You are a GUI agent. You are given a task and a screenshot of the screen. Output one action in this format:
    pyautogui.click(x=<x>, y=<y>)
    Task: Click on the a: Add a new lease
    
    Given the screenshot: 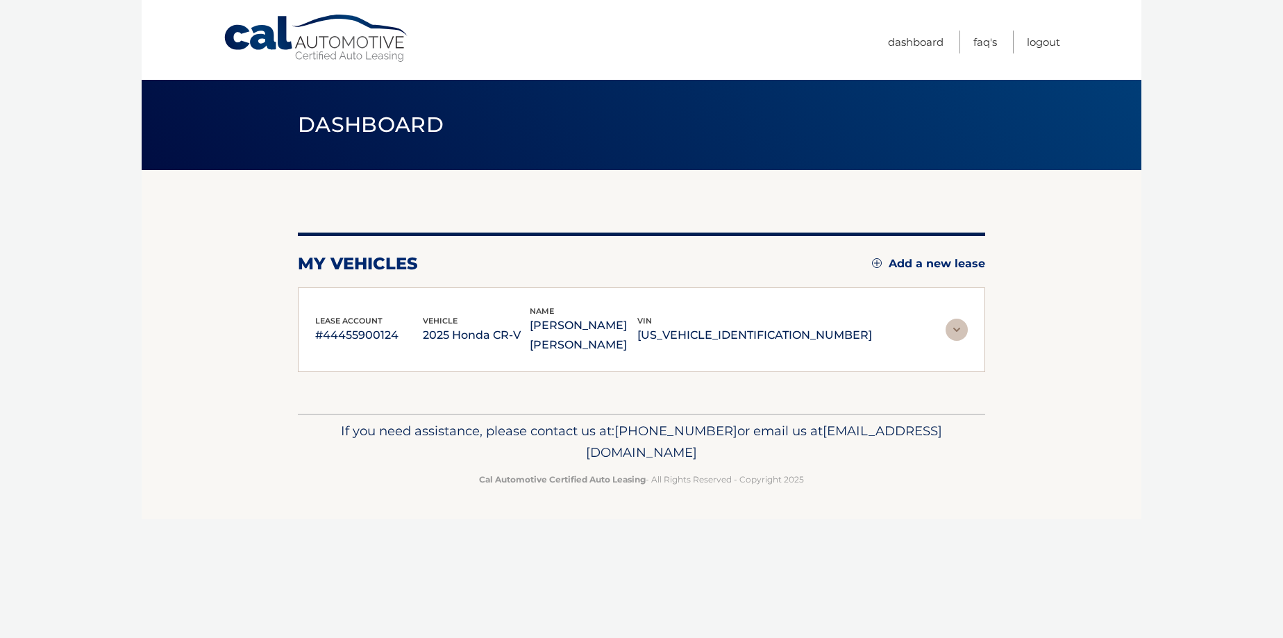 What is the action you would take?
    pyautogui.click(x=928, y=264)
    